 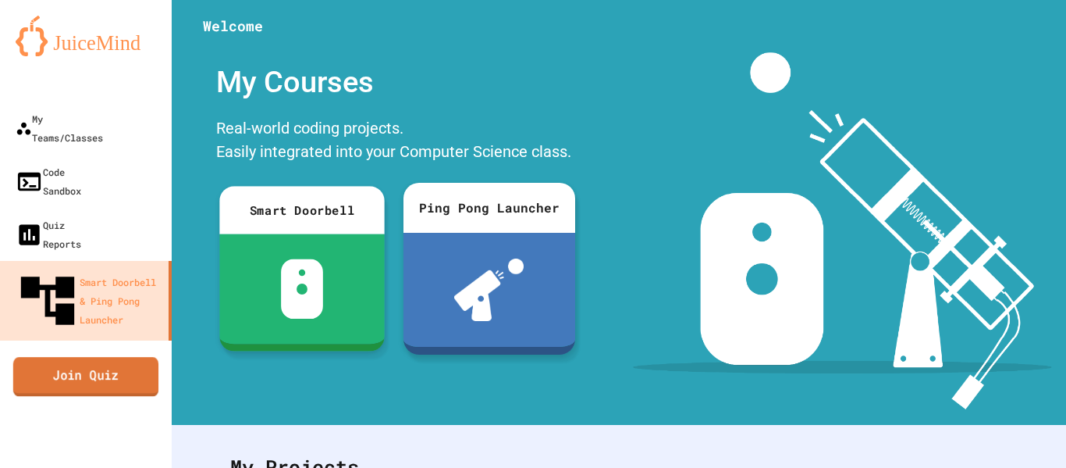 What do you see at coordinates (86, 36) in the screenshot?
I see `img: logo-orange.svg` at bounding box center [86, 36].